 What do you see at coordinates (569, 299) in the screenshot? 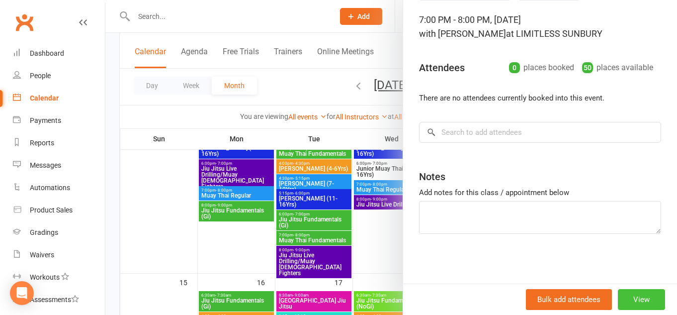
I see `button: Bulk add attendees` at bounding box center [569, 299].